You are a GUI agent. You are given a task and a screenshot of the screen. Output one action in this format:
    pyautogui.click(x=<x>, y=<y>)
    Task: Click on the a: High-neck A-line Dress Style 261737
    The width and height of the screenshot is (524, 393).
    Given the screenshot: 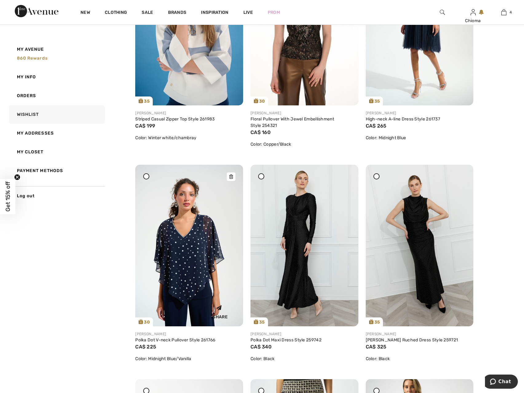 What is the action you would take?
    pyautogui.click(x=403, y=119)
    